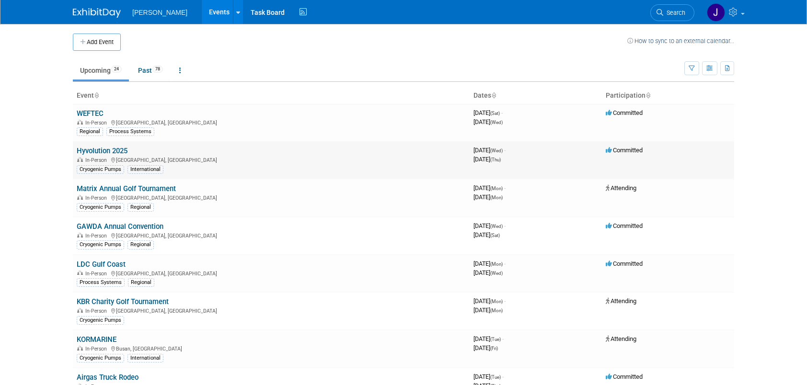  Describe the element at coordinates (536, 96) in the screenshot. I see `th: Dates` at that location.